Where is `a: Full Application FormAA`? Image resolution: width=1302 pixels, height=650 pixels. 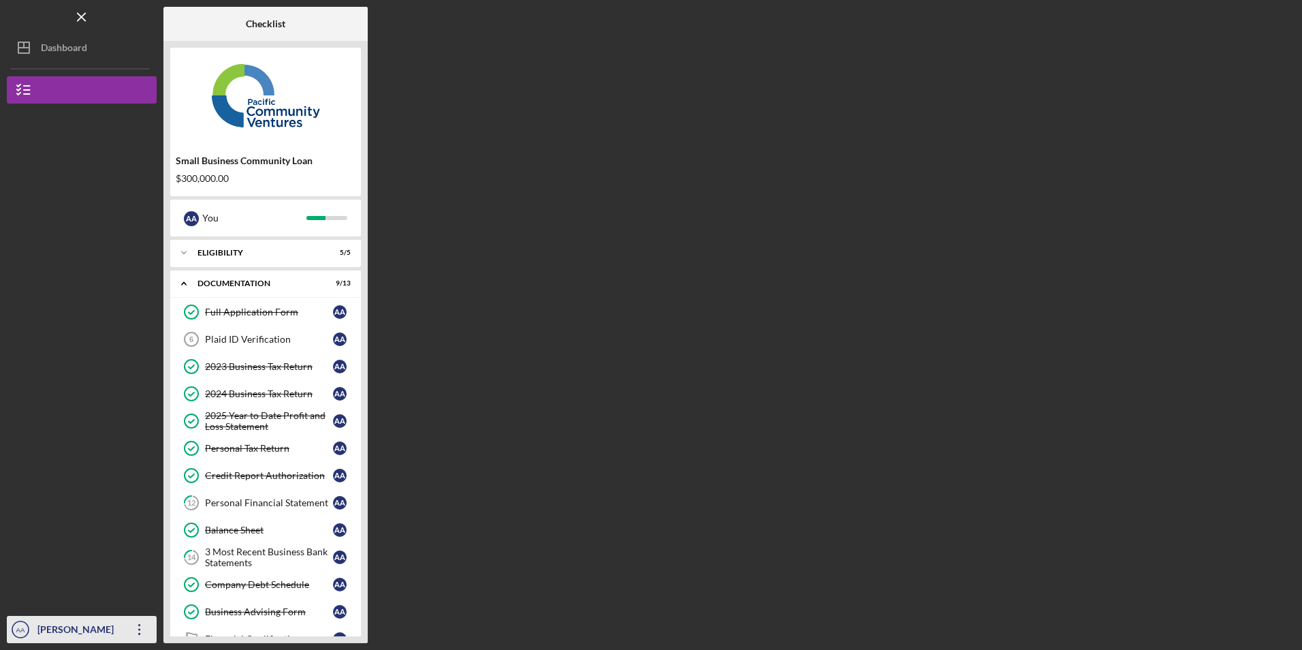 a: Full Application FormAA is located at coordinates (266, 312).